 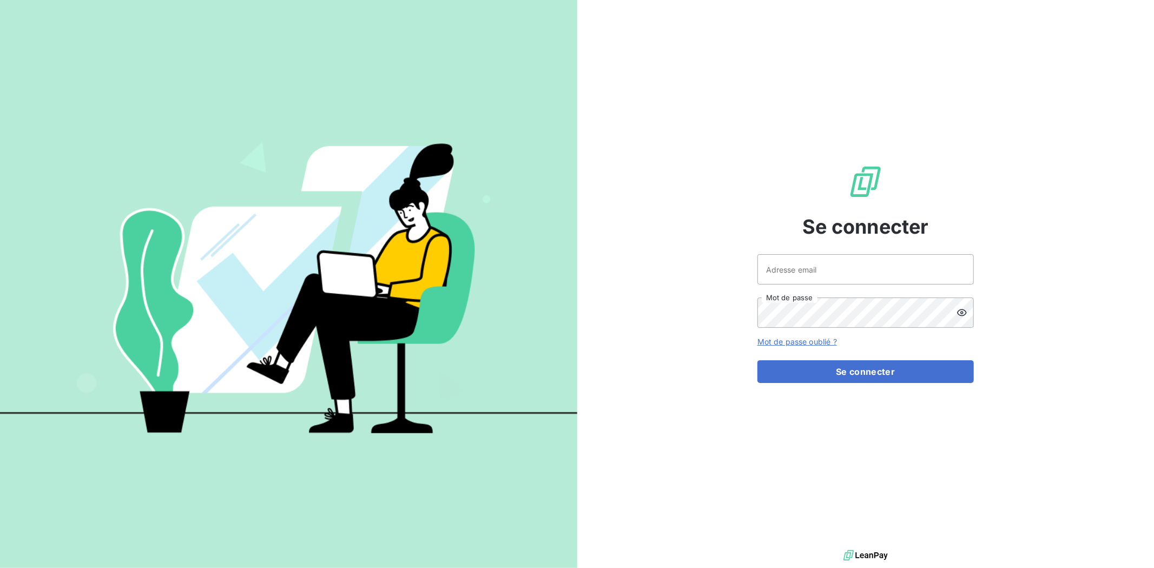 I want to click on button: Se connecter, so click(x=866, y=372).